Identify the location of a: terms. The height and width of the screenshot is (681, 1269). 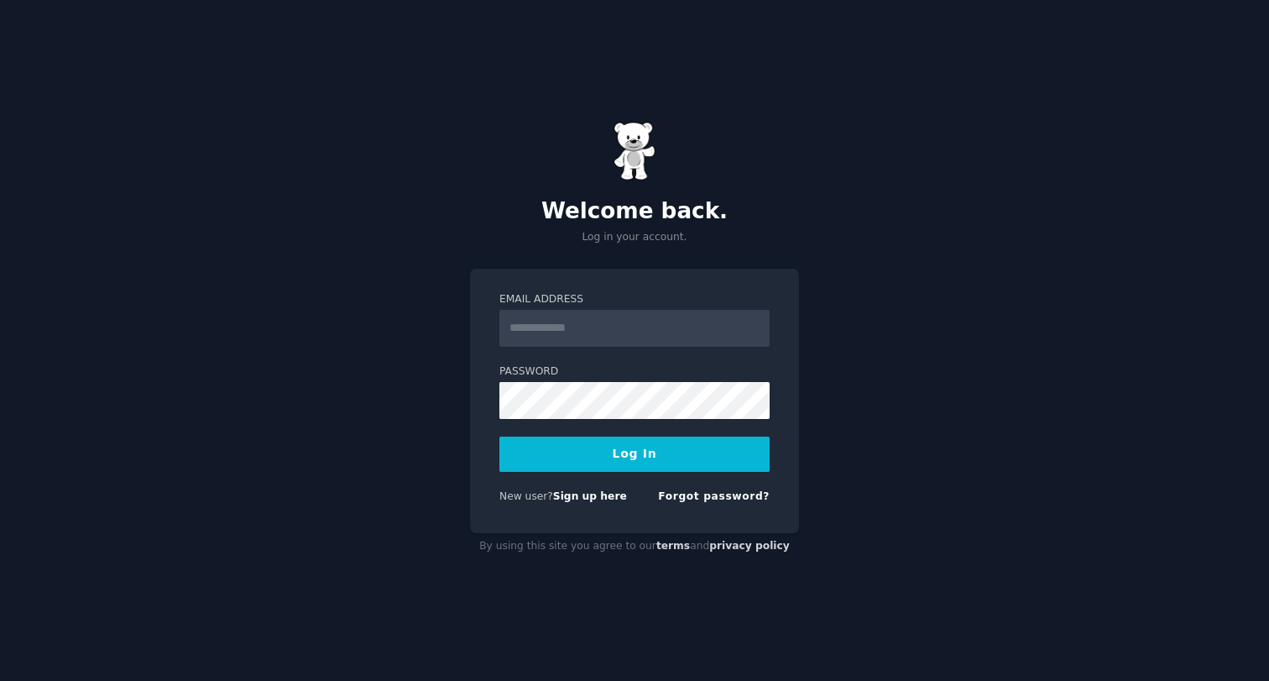
(673, 546).